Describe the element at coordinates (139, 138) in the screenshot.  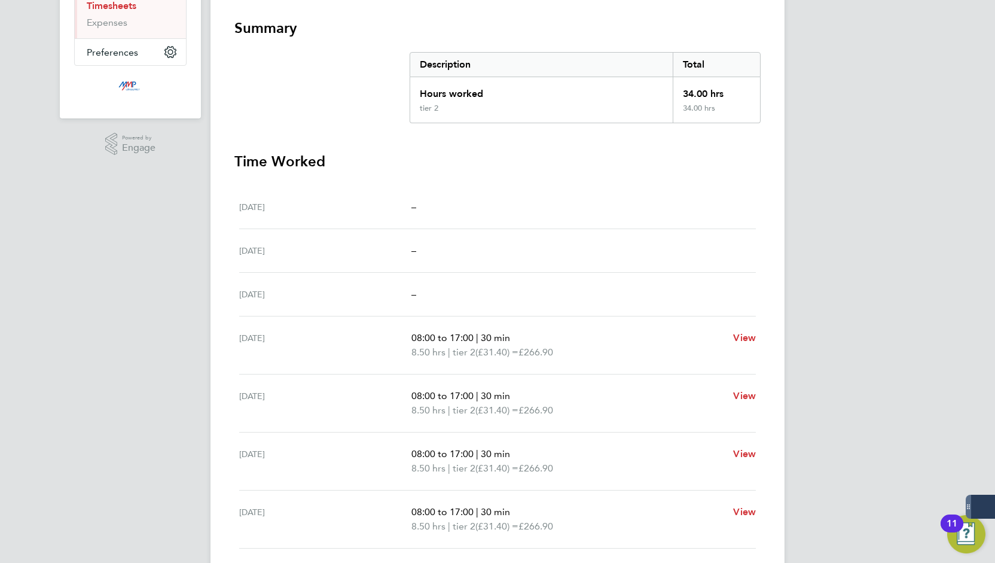
I see `span: Powered by` at that location.